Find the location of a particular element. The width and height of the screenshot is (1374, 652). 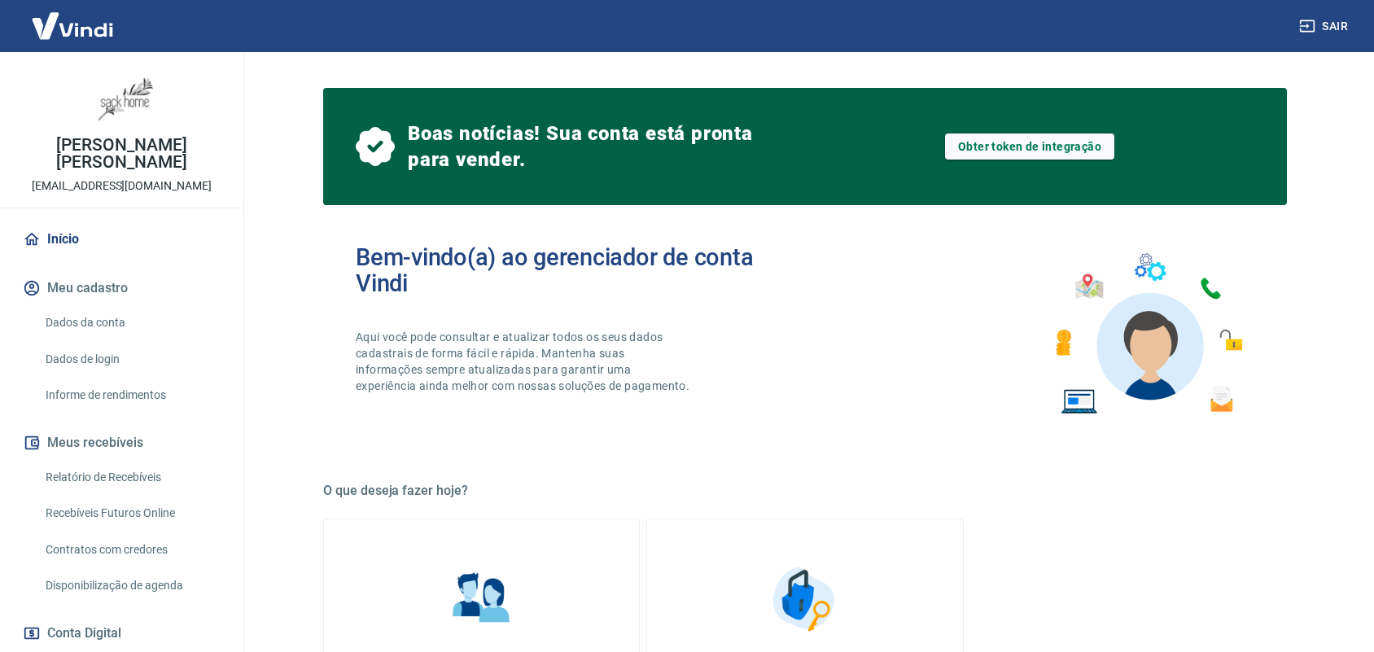

img: Segurança is located at coordinates (805, 599).